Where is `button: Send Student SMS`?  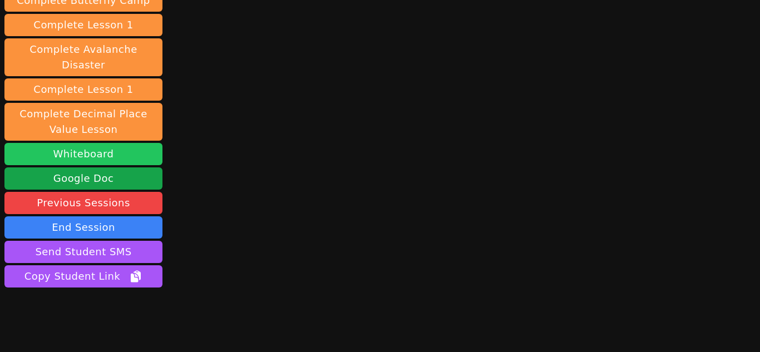
button: Send Student SMS is located at coordinates (83, 252).